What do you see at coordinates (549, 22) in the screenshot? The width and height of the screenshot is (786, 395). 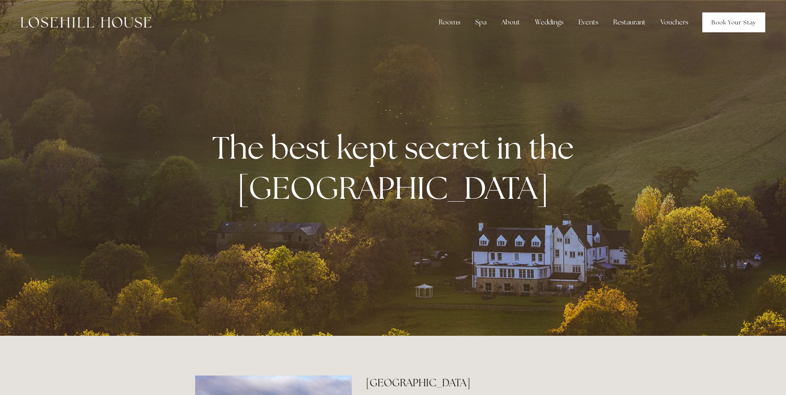 I see `div: Weddings` at bounding box center [549, 22].